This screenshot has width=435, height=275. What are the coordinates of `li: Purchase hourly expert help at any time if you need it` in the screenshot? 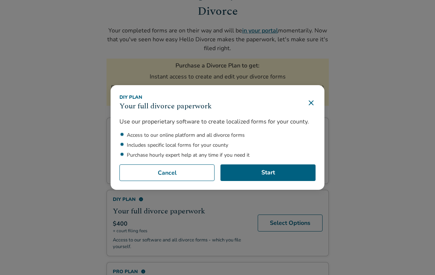 It's located at (221, 155).